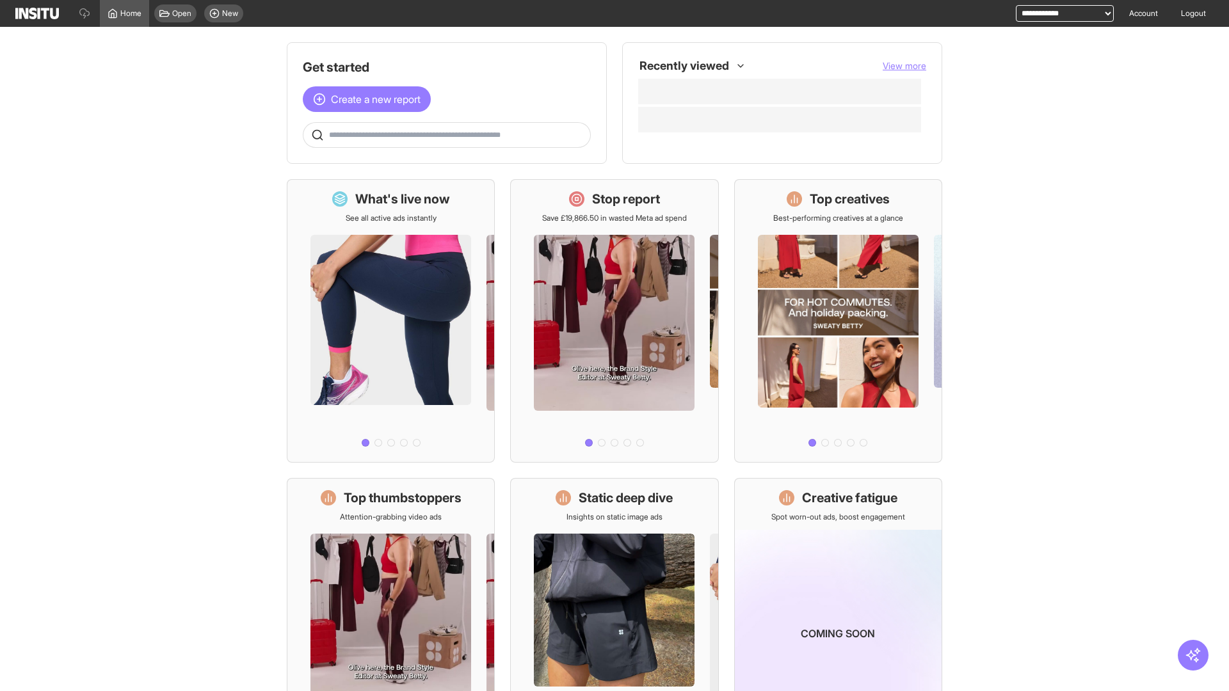  I want to click on img: Logo, so click(37, 13).